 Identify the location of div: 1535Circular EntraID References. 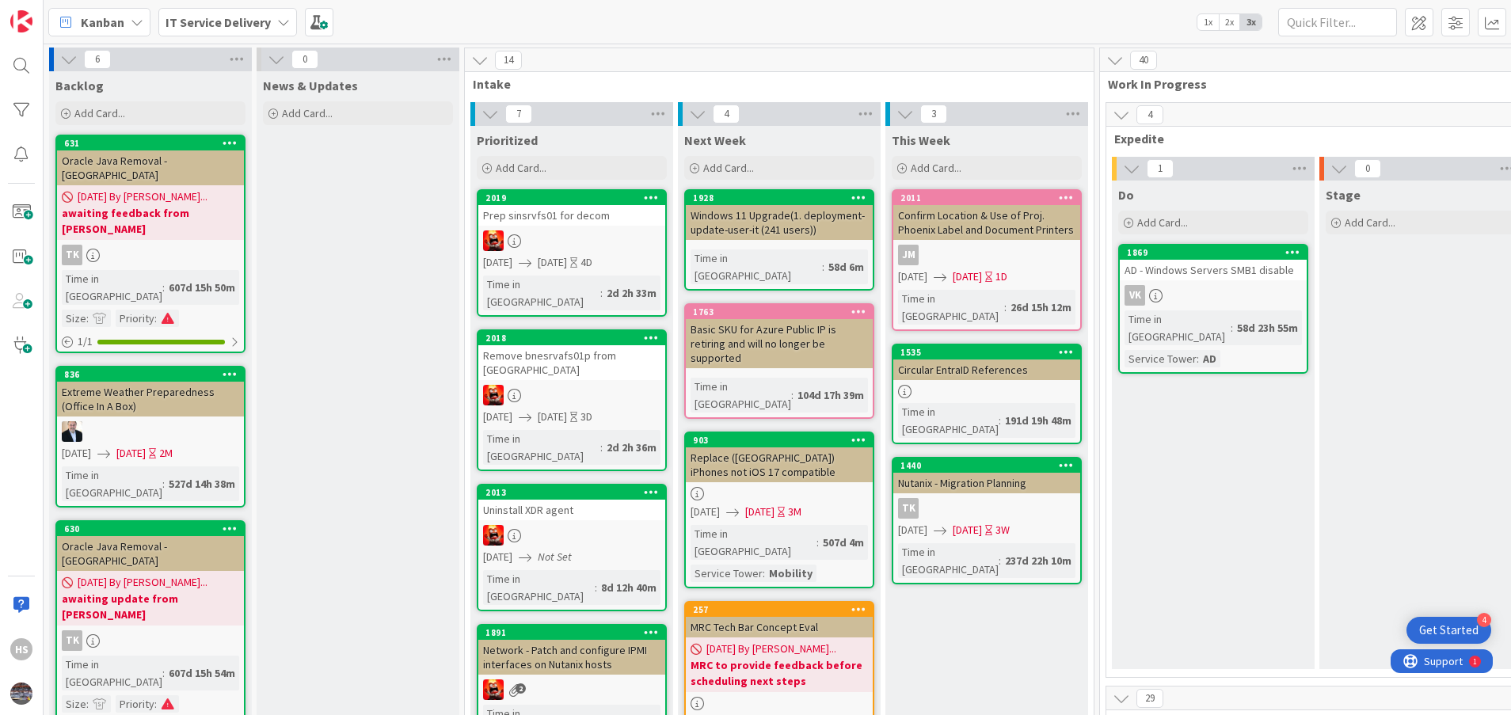
(987, 363).